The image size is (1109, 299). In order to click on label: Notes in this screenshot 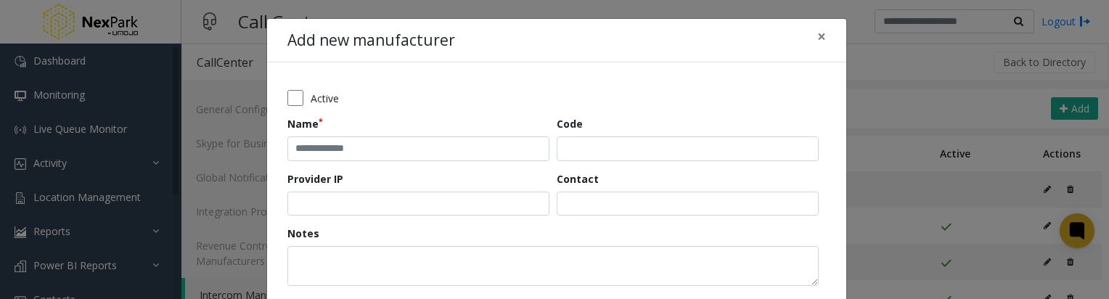, I will do `click(303, 233)`.